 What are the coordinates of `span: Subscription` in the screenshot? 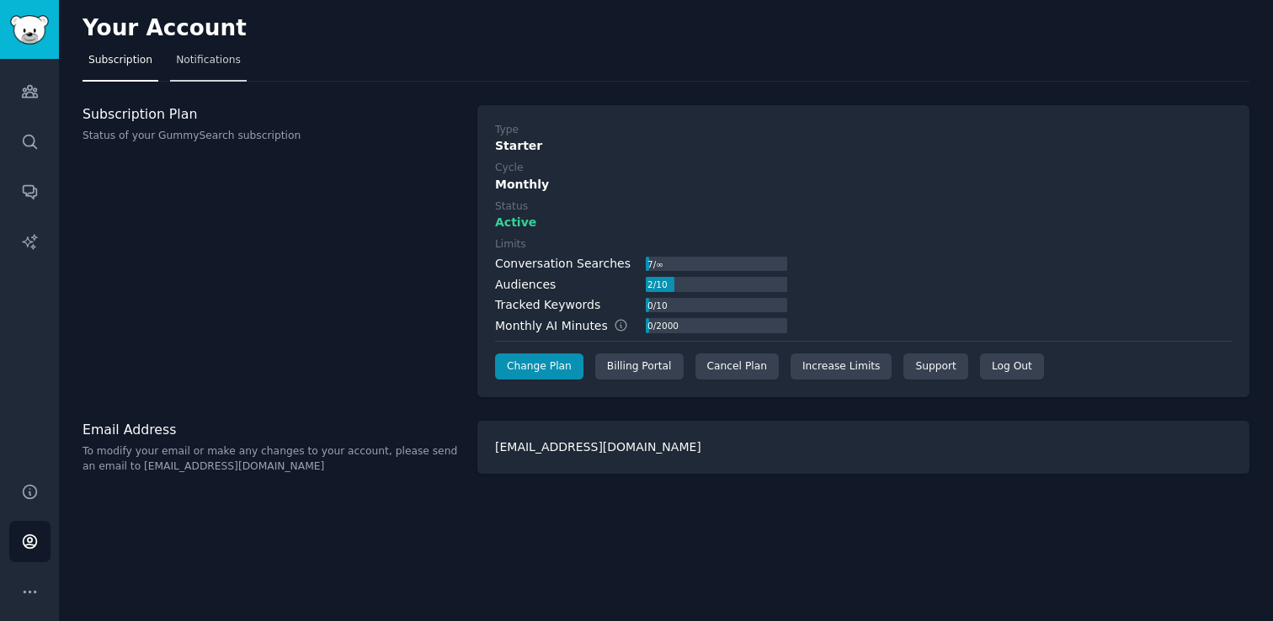 It's located at (120, 61).